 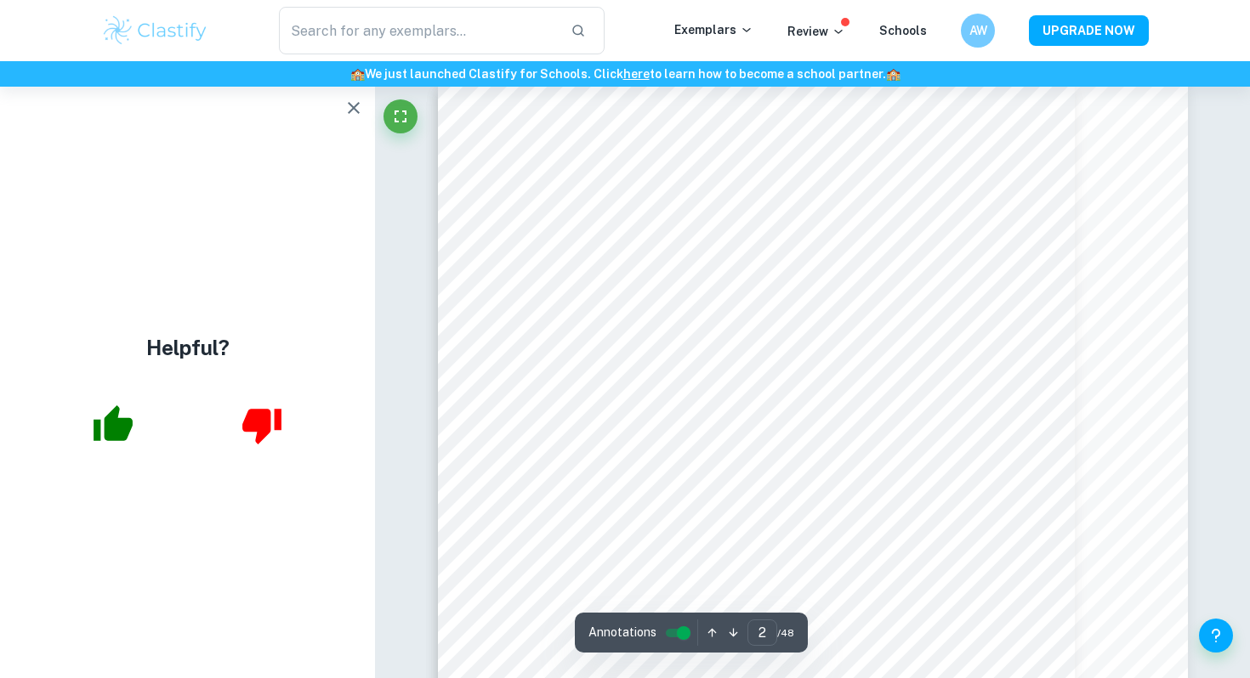 I want to click on img: Clastify logo, so click(x=155, y=31).